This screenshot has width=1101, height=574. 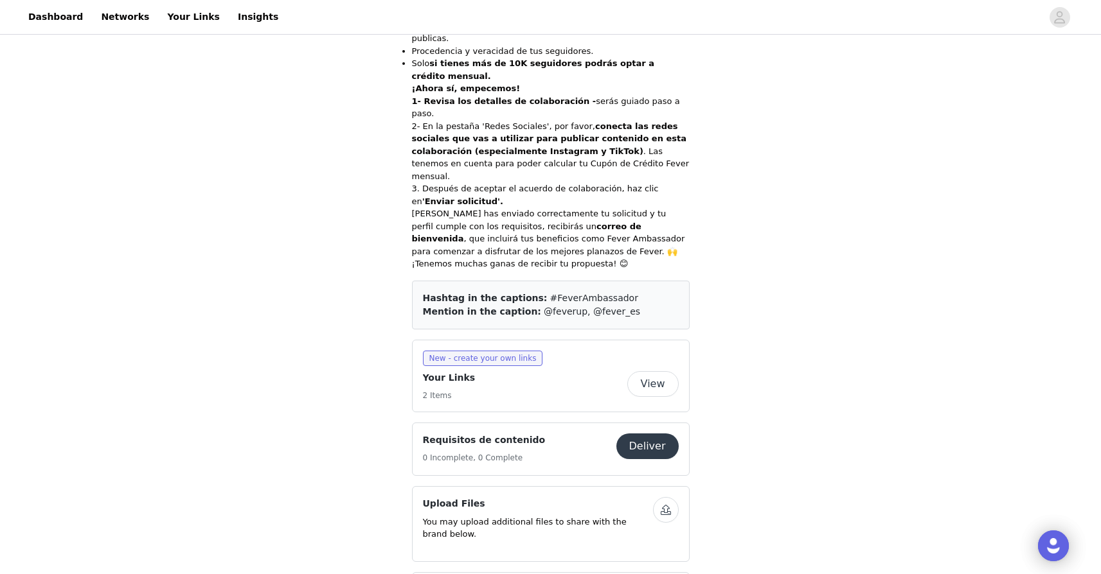 What do you see at coordinates (551, 107) in the screenshot?
I see `p: serás guiado paso a paso.` at bounding box center [551, 107].